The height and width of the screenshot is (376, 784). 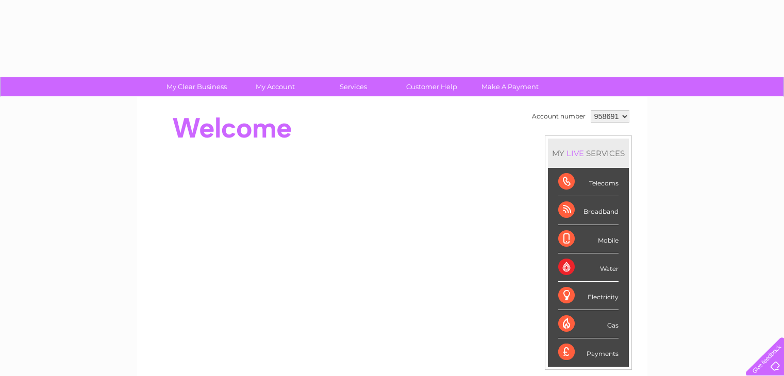 What do you see at coordinates (588, 324) in the screenshot?
I see `div: Gas` at bounding box center [588, 324].